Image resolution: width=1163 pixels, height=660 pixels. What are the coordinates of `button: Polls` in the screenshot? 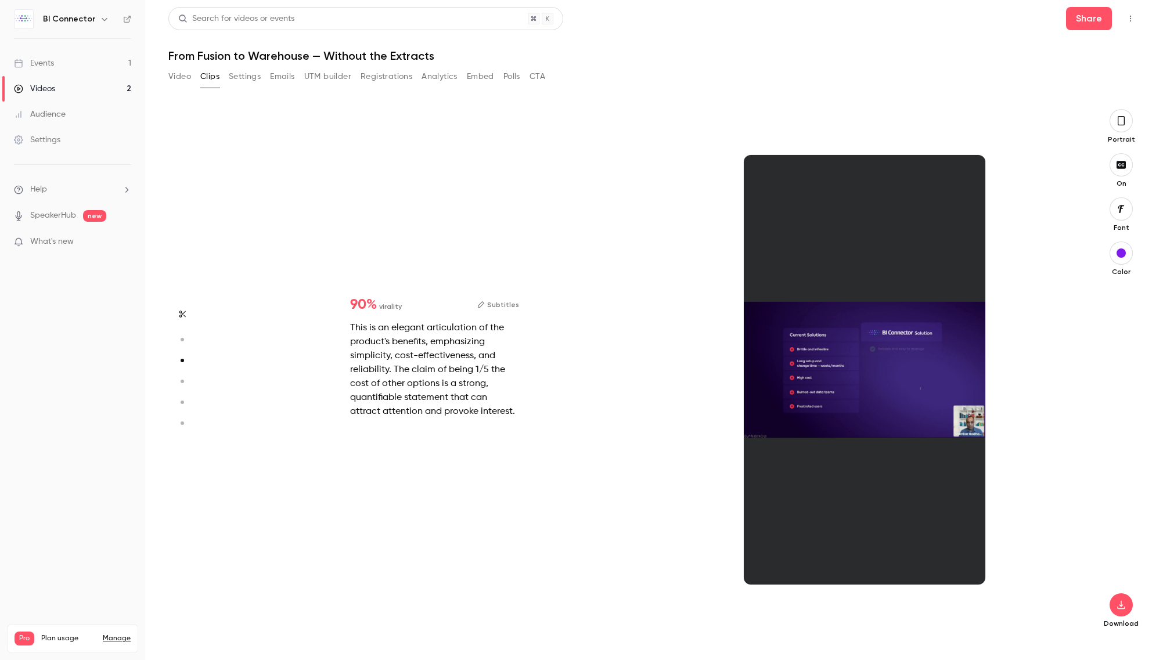 It's located at (511, 77).